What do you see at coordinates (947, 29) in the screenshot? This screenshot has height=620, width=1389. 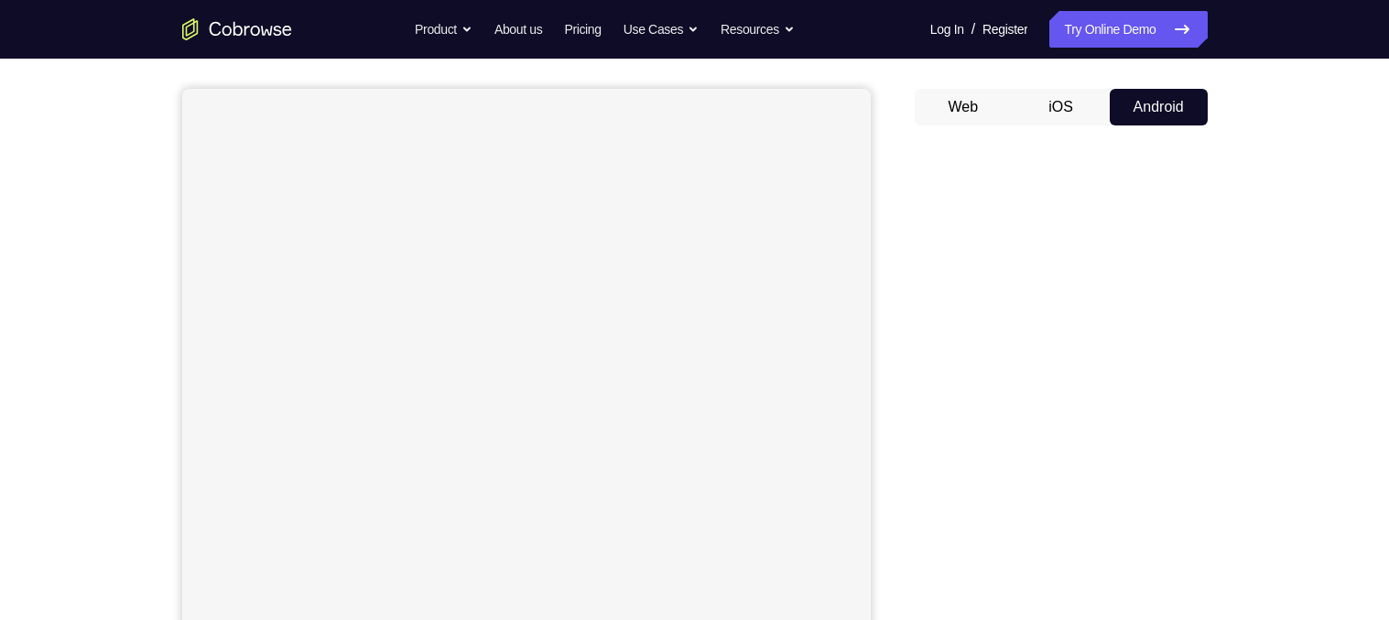 I see `a: Log In` at bounding box center [947, 29].